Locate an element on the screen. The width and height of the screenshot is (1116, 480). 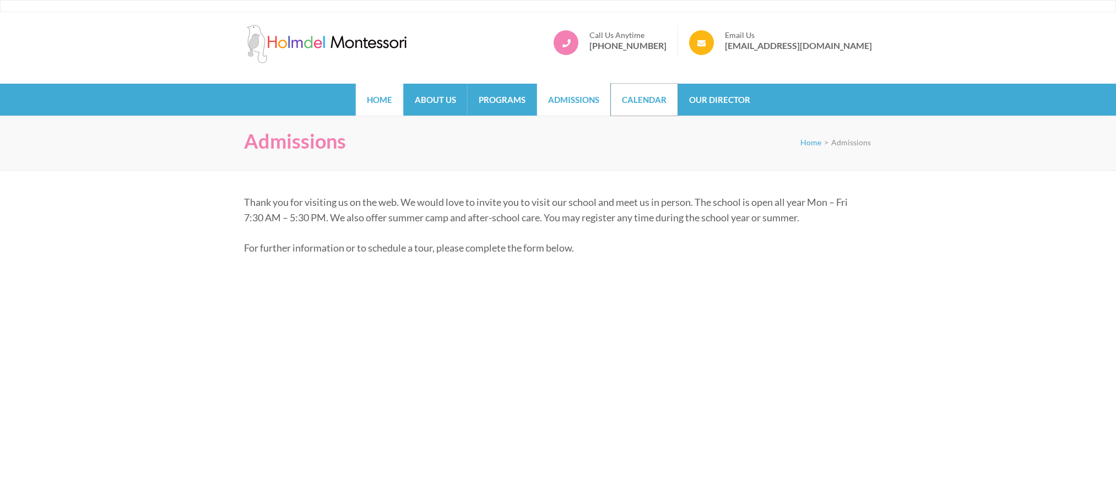
span: Email Us is located at coordinates (798, 35).